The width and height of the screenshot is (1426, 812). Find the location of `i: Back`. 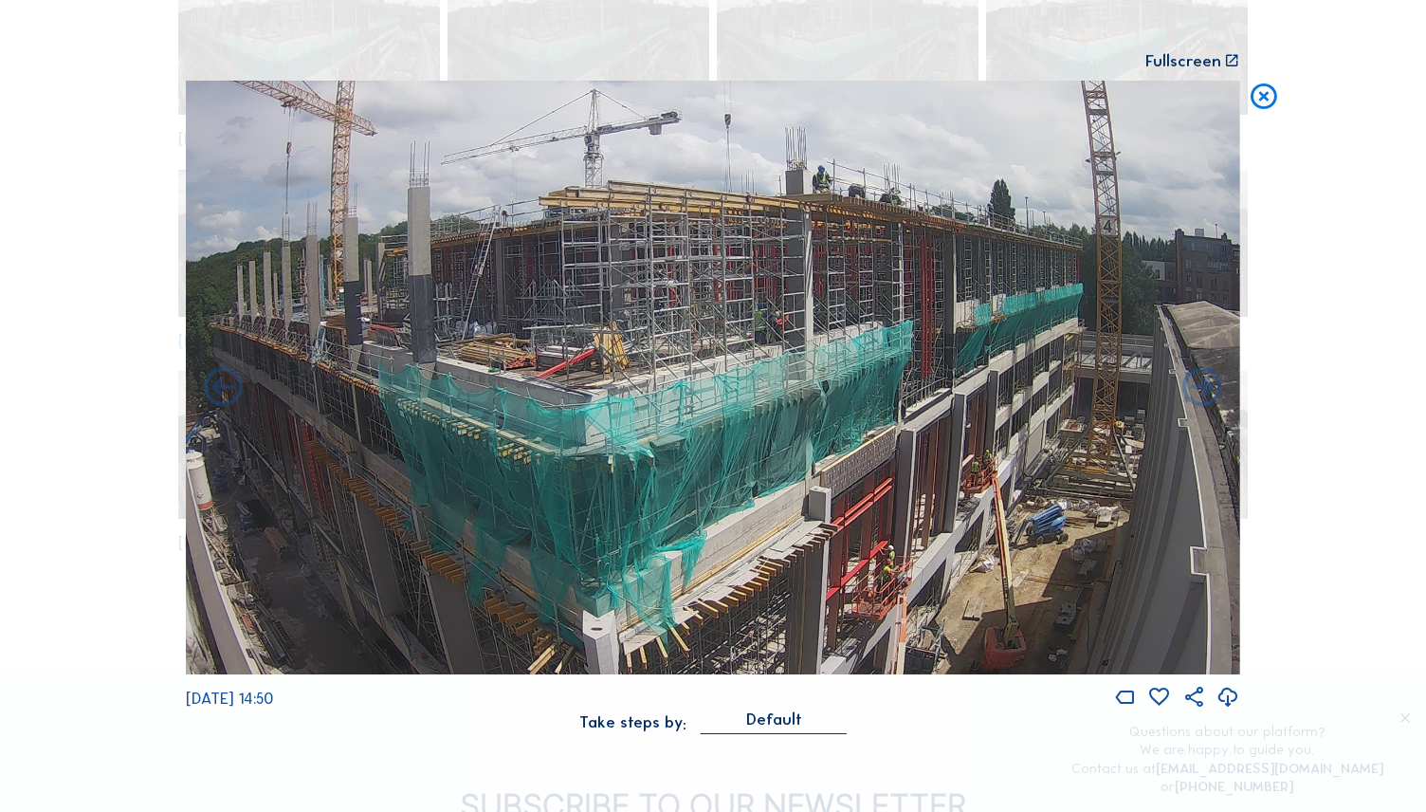

i: Back is located at coordinates (1202, 389).